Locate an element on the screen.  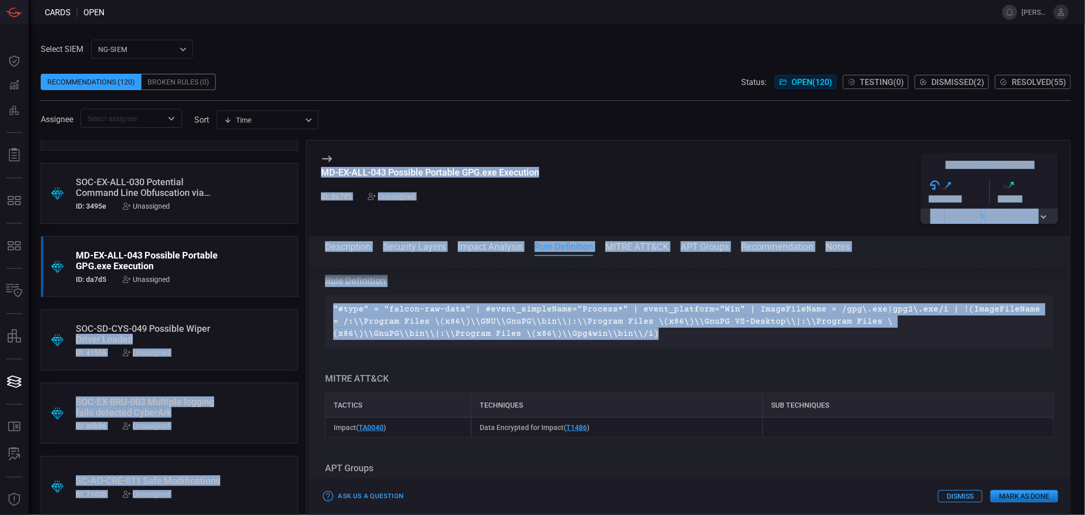
p: "#type" = "falcon-raw-data" | #event_simpleName="Process*" | event_platform="Win" | ImageFileName... is located at coordinates (689, 321).